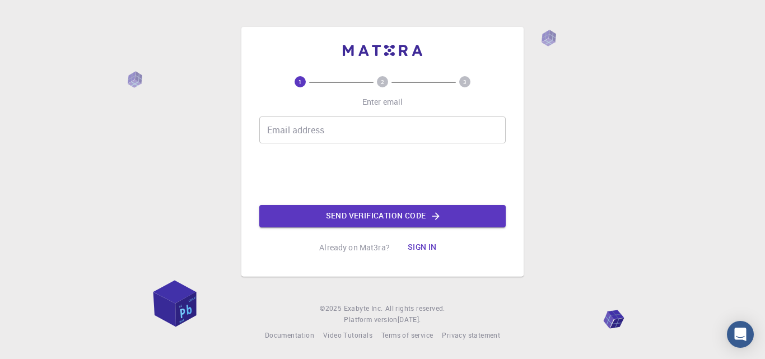 Image resolution: width=765 pixels, height=359 pixels. What do you see at coordinates (348, 335) in the screenshot?
I see `span: Video Tutorials` at bounding box center [348, 335].